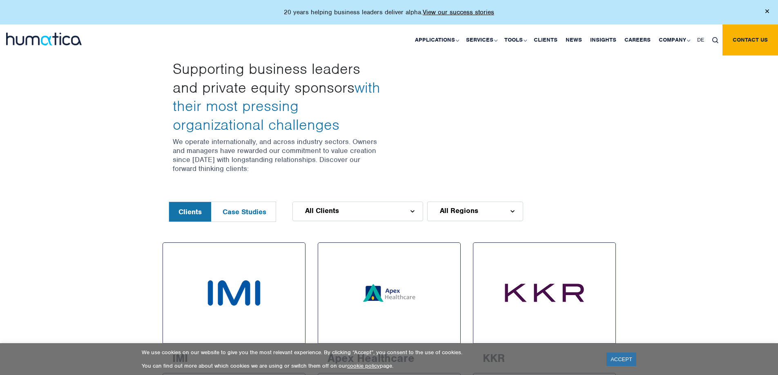 This screenshot has width=778, height=375. Describe the element at coordinates (621, 359) in the screenshot. I see `a: ACCEPT` at that location.